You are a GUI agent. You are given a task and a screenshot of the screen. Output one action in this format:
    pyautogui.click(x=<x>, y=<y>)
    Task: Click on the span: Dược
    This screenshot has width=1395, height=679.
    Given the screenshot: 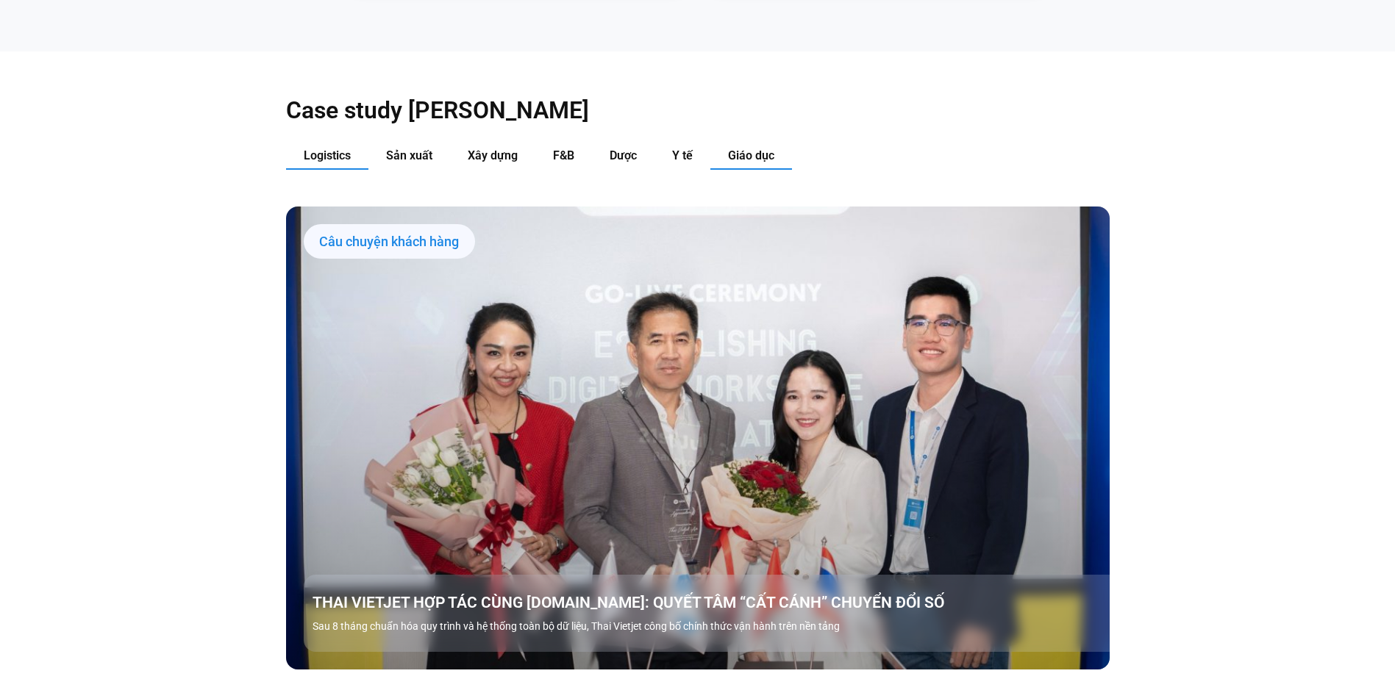 What is the action you would take?
    pyautogui.click(x=623, y=155)
    